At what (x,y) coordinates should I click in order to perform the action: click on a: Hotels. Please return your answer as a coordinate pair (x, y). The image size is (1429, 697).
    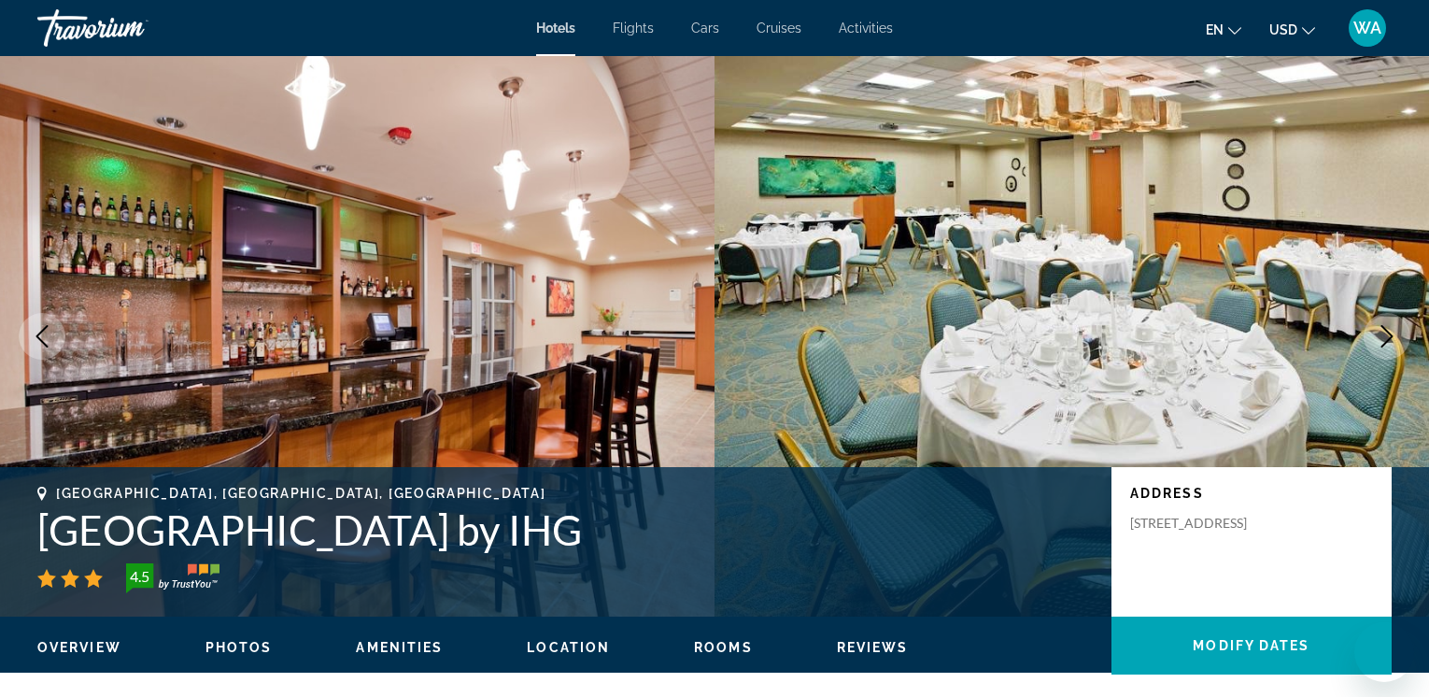
    Looking at the image, I should click on (556, 28).